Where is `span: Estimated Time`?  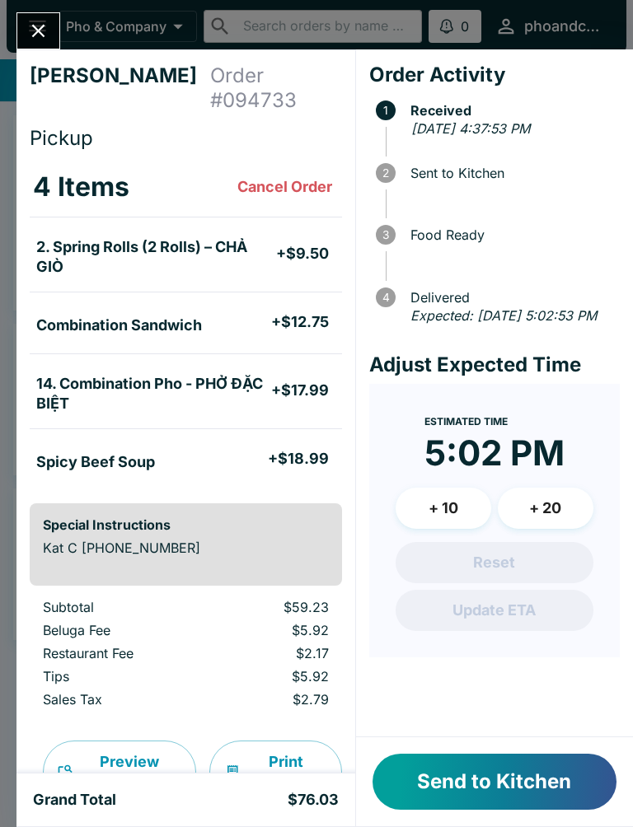 span: Estimated Time is located at coordinates (466, 421).